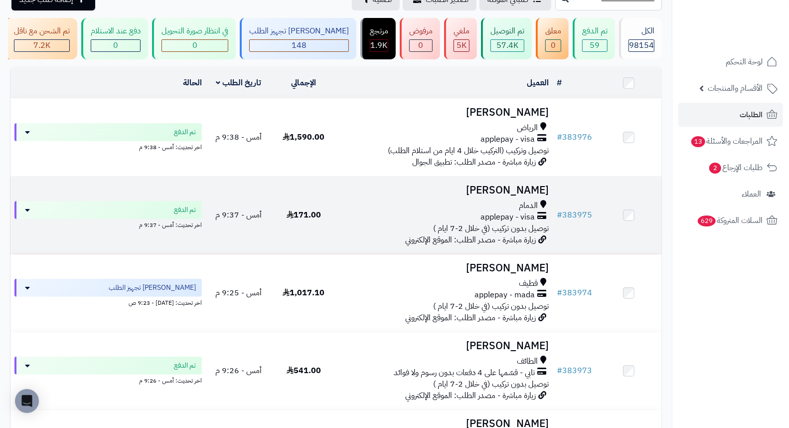 This screenshot has height=428, width=789. Describe the element at coordinates (507, 38) in the screenshot. I see `a: تم التوصيل 57.4K` at that location.